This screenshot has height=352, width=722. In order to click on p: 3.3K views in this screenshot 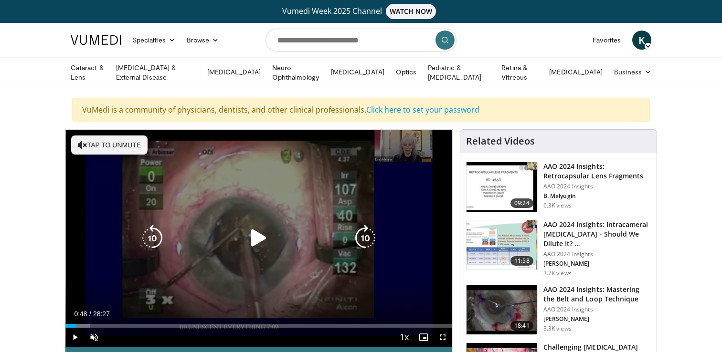, I will do `click(557, 329)`.